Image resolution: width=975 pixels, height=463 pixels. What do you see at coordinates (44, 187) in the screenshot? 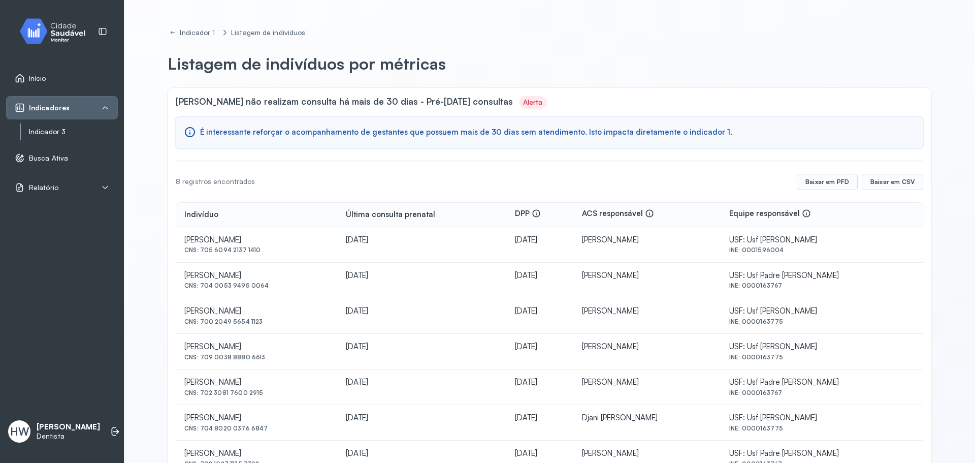
I see `span: Relatório` at bounding box center [44, 187].